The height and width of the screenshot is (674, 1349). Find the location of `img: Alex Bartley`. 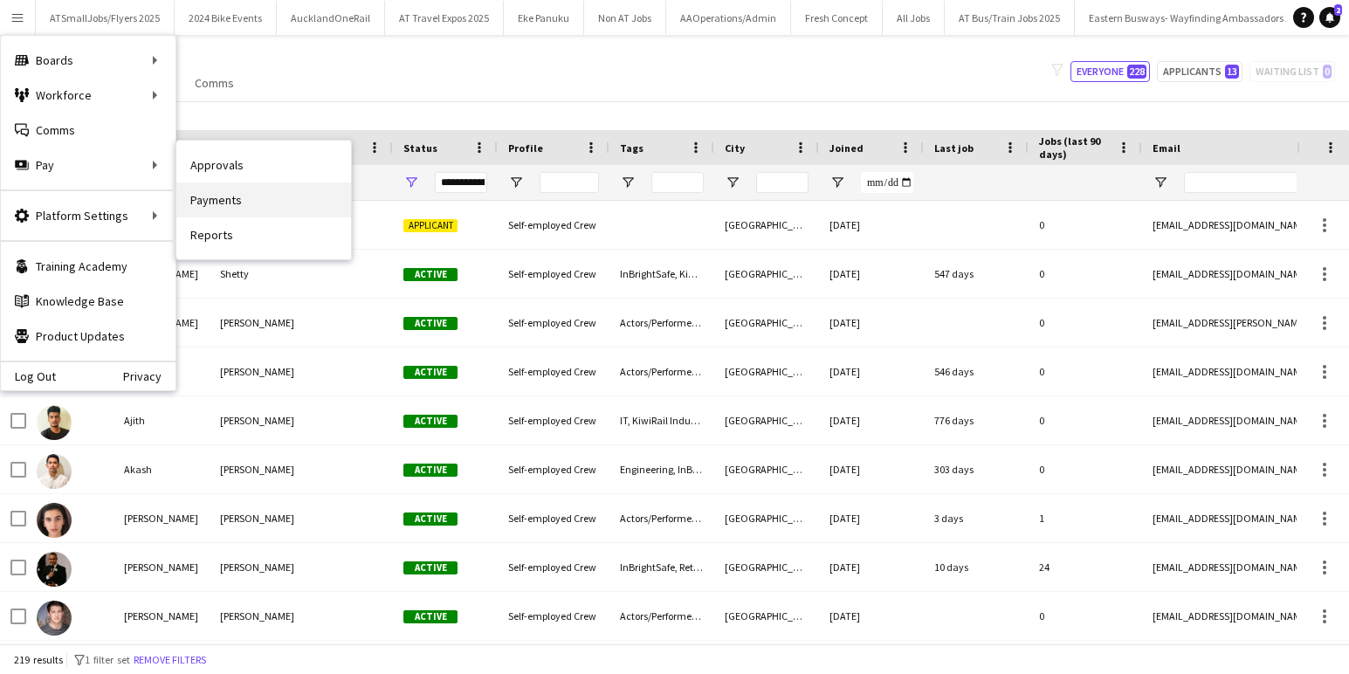

img: Alex Bartley is located at coordinates (54, 569).